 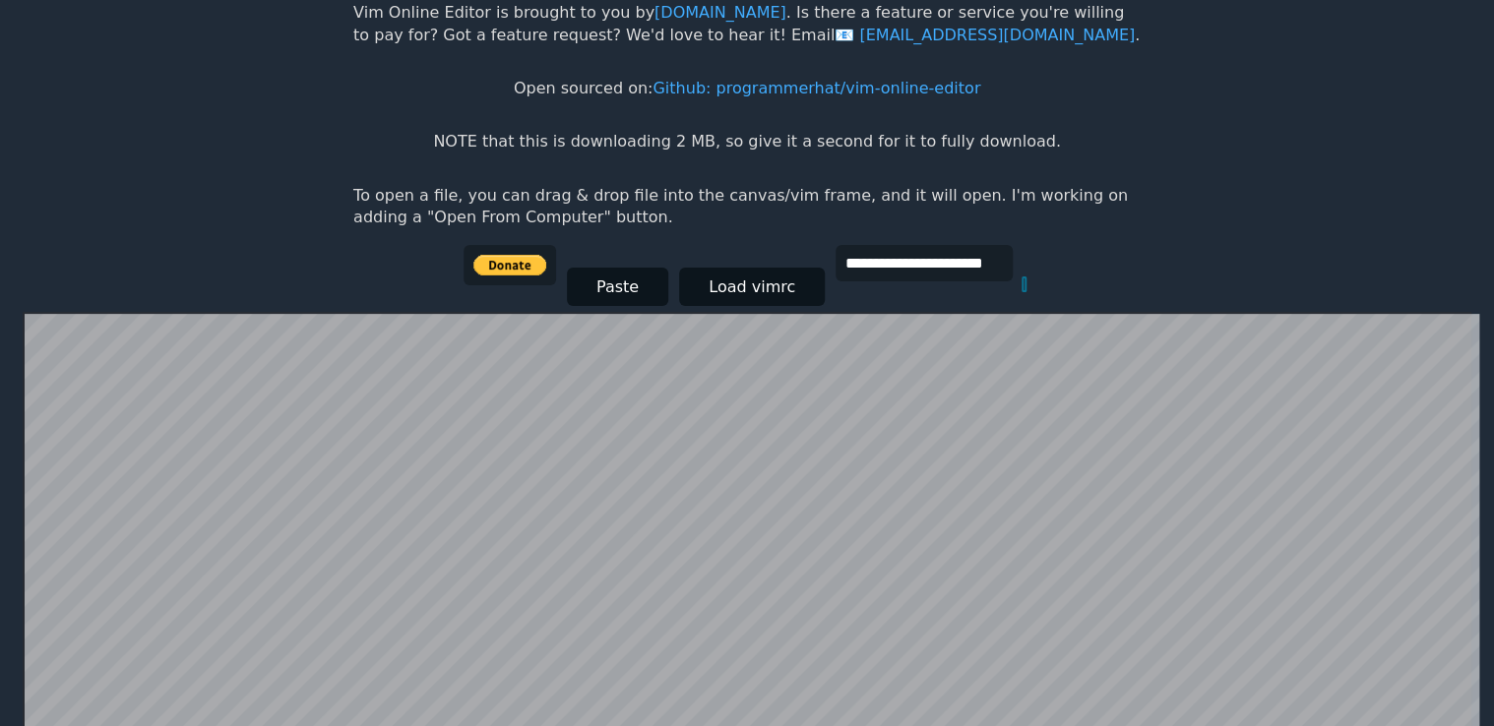 I want to click on p: Vim Online Editor is brought to you by . Is there a feature or service you're willing to pay for?..., so click(x=747, y=24).